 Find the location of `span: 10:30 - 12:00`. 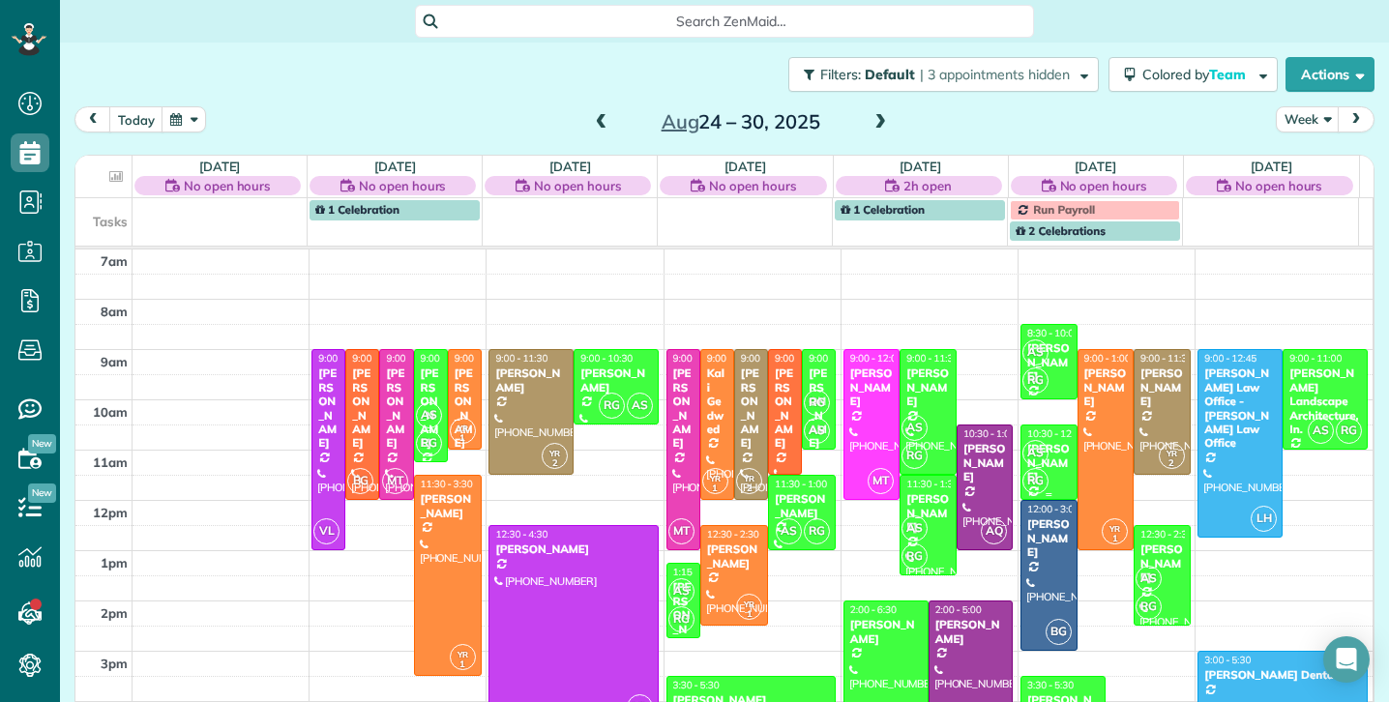

span: 10:30 - 12:00 is located at coordinates (1056, 433).